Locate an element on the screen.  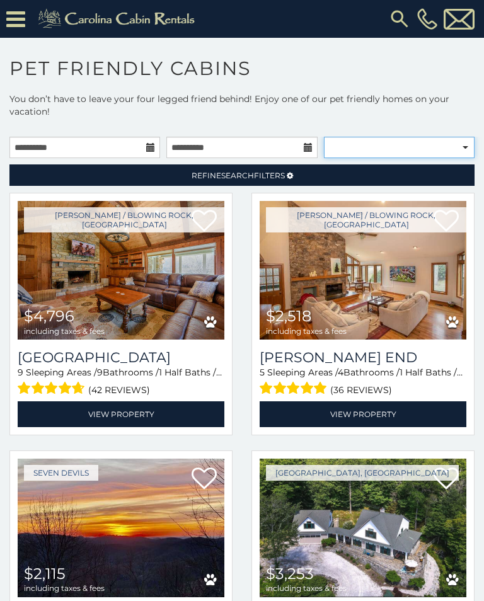
img: Moss End is located at coordinates (363, 270).